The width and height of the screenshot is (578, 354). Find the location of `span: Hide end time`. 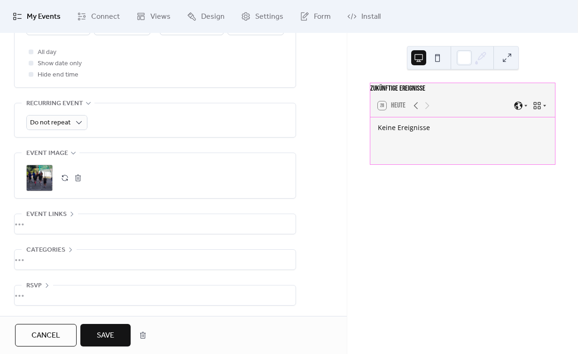

span: Hide end time is located at coordinates (58, 75).